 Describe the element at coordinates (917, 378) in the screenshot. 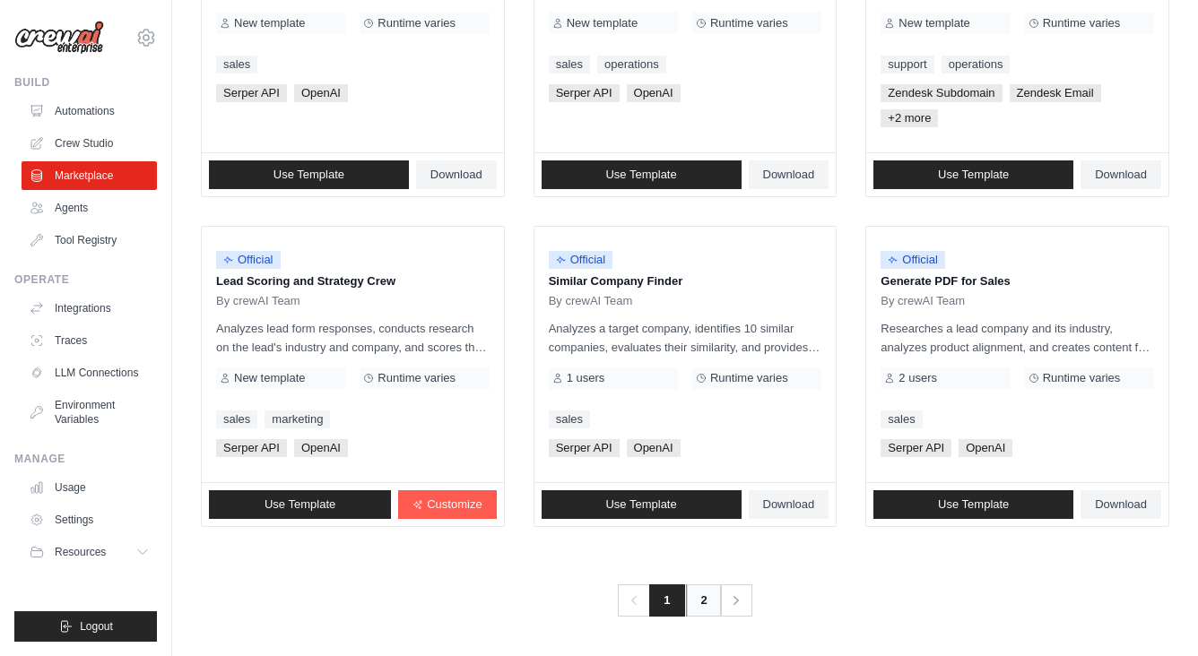

I see `span: 2 users` at that location.